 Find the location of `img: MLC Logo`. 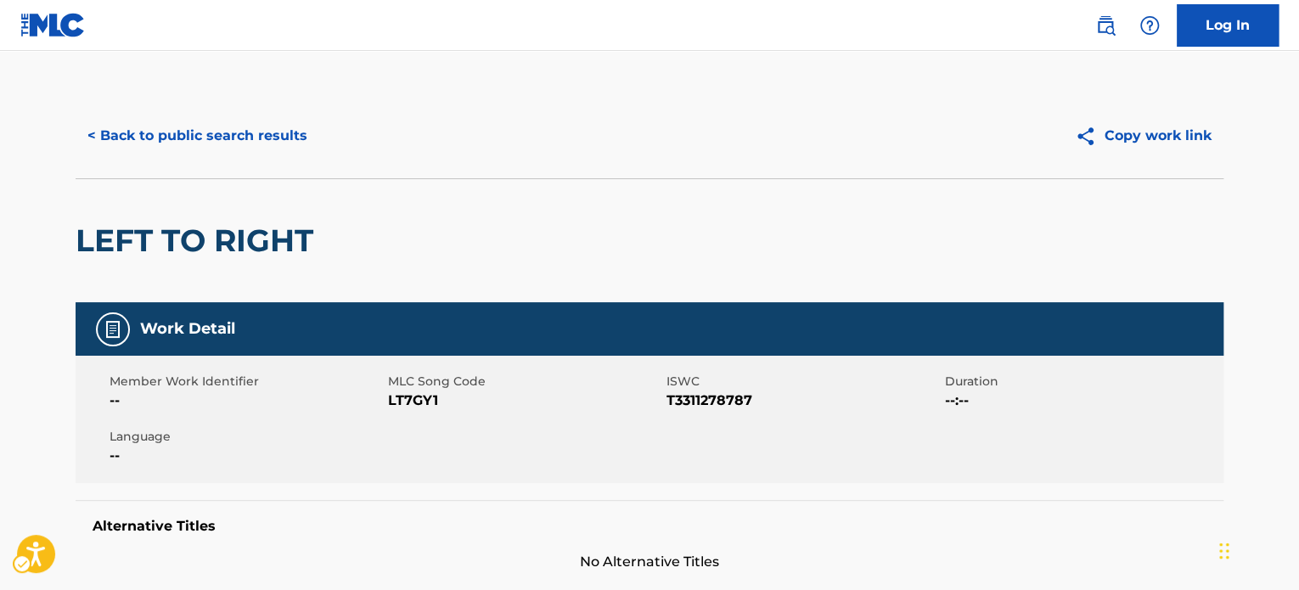

img: MLC Logo is located at coordinates (53, 25).